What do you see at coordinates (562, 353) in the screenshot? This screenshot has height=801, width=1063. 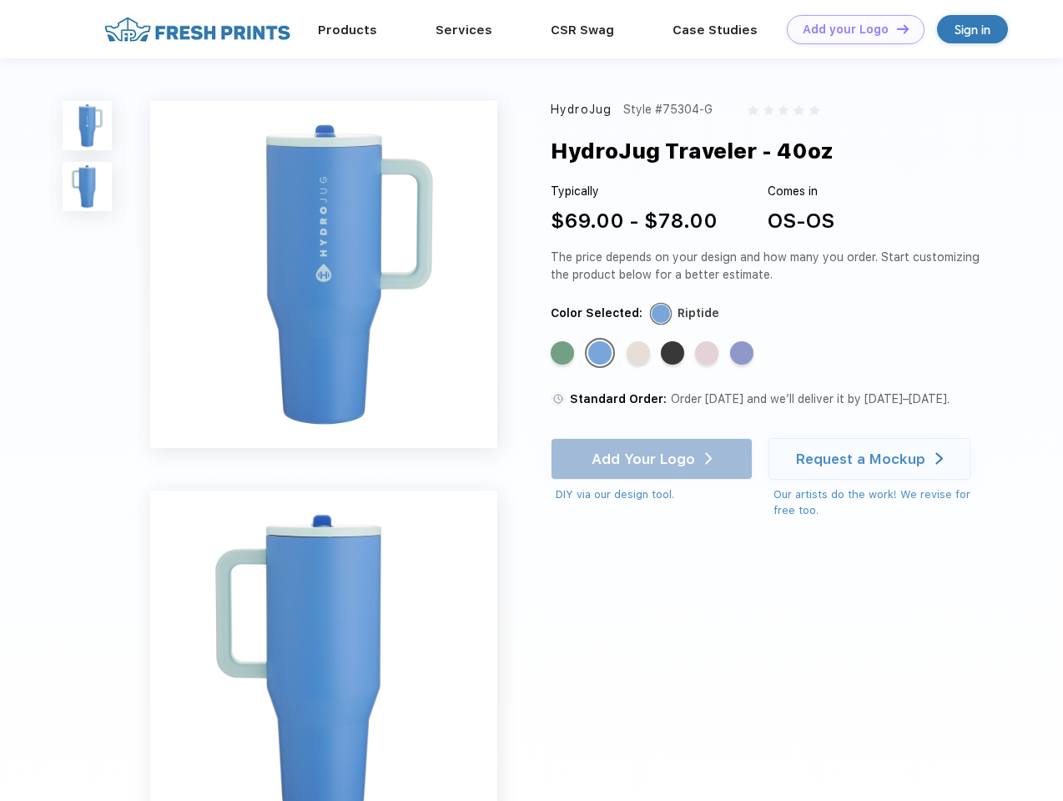 I see `div: Sage` at bounding box center [562, 353].